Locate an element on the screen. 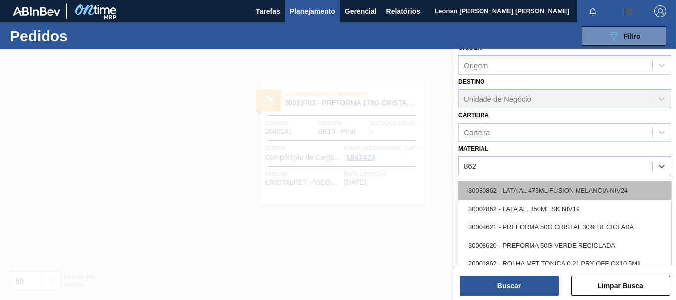  h1: Pedidos is located at coordinates (79, 36).